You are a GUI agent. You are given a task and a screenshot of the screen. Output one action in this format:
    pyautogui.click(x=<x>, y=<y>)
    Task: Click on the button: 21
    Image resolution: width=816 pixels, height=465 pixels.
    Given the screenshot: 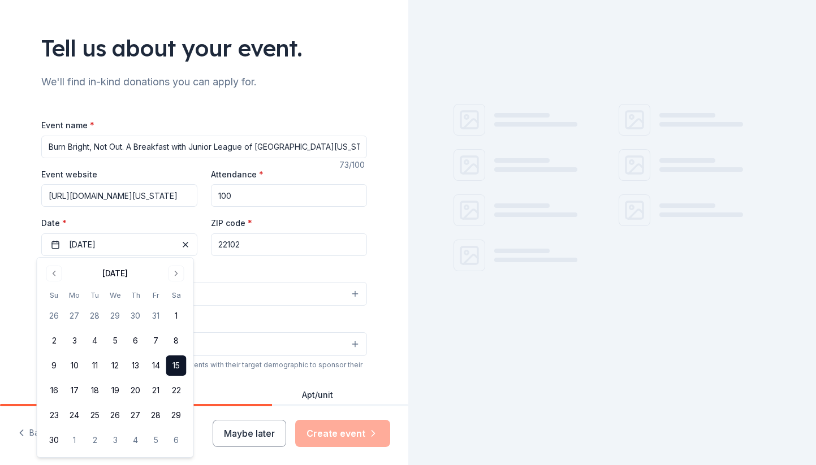 What is the action you would take?
    pyautogui.click(x=156, y=391)
    